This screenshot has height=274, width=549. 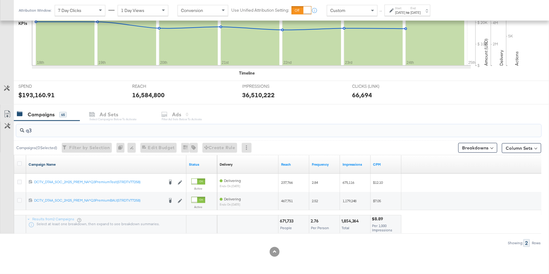 What do you see at coordinates (260, 10) in the screenshot?
I see `label: Use Unified Attribution Setting:` at bounding box center [260, 10].